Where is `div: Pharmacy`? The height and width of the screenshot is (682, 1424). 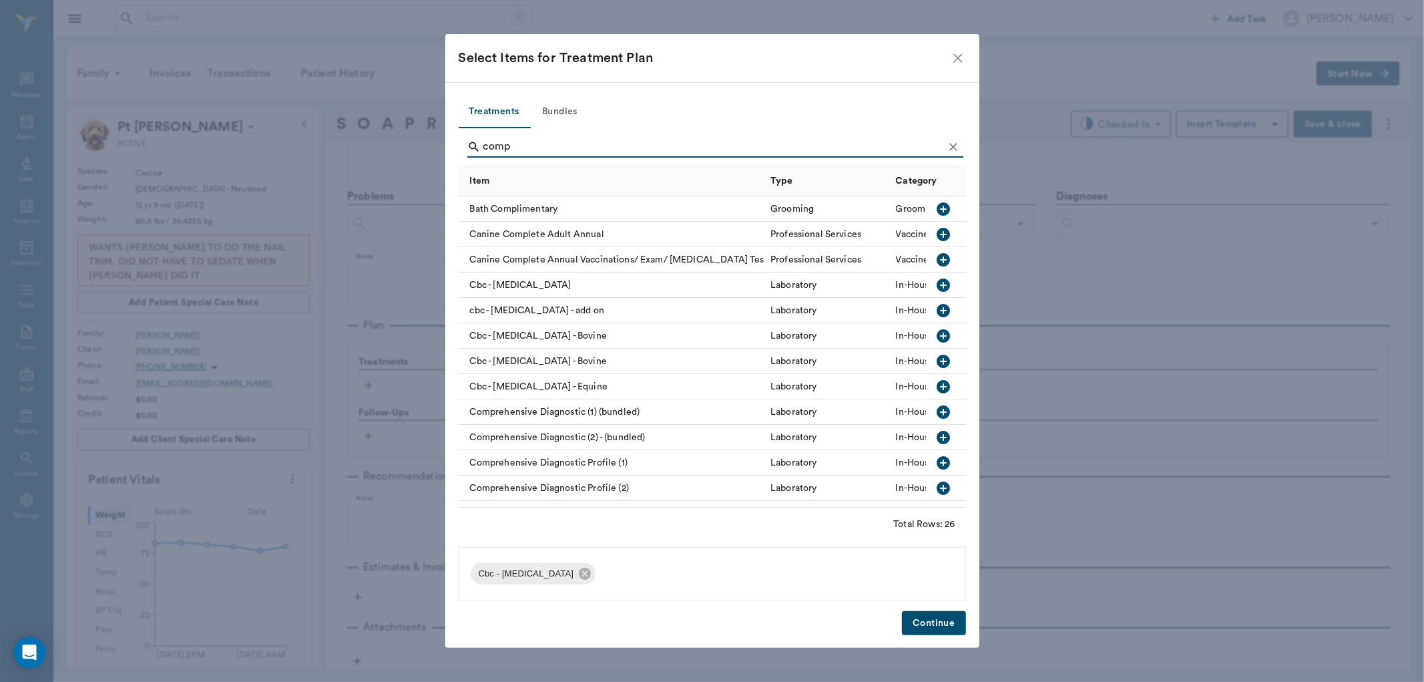
div: Pharmacy is located at coordinates (791, 513).